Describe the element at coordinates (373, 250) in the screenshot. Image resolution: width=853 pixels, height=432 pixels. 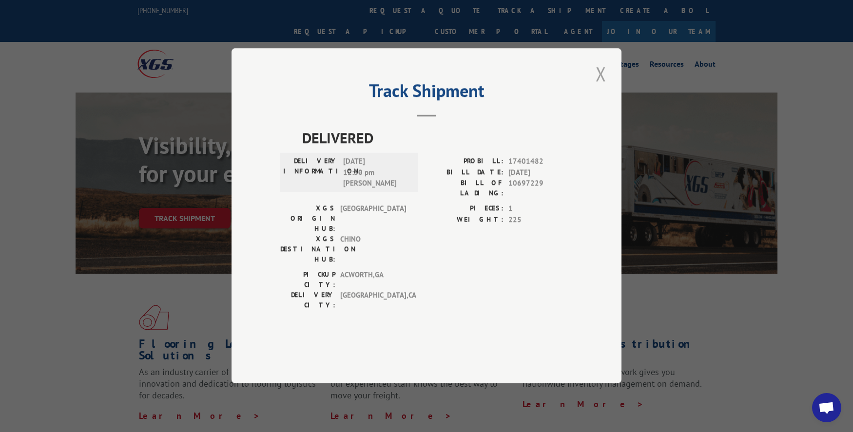
I see `span: CHINO` at that location.